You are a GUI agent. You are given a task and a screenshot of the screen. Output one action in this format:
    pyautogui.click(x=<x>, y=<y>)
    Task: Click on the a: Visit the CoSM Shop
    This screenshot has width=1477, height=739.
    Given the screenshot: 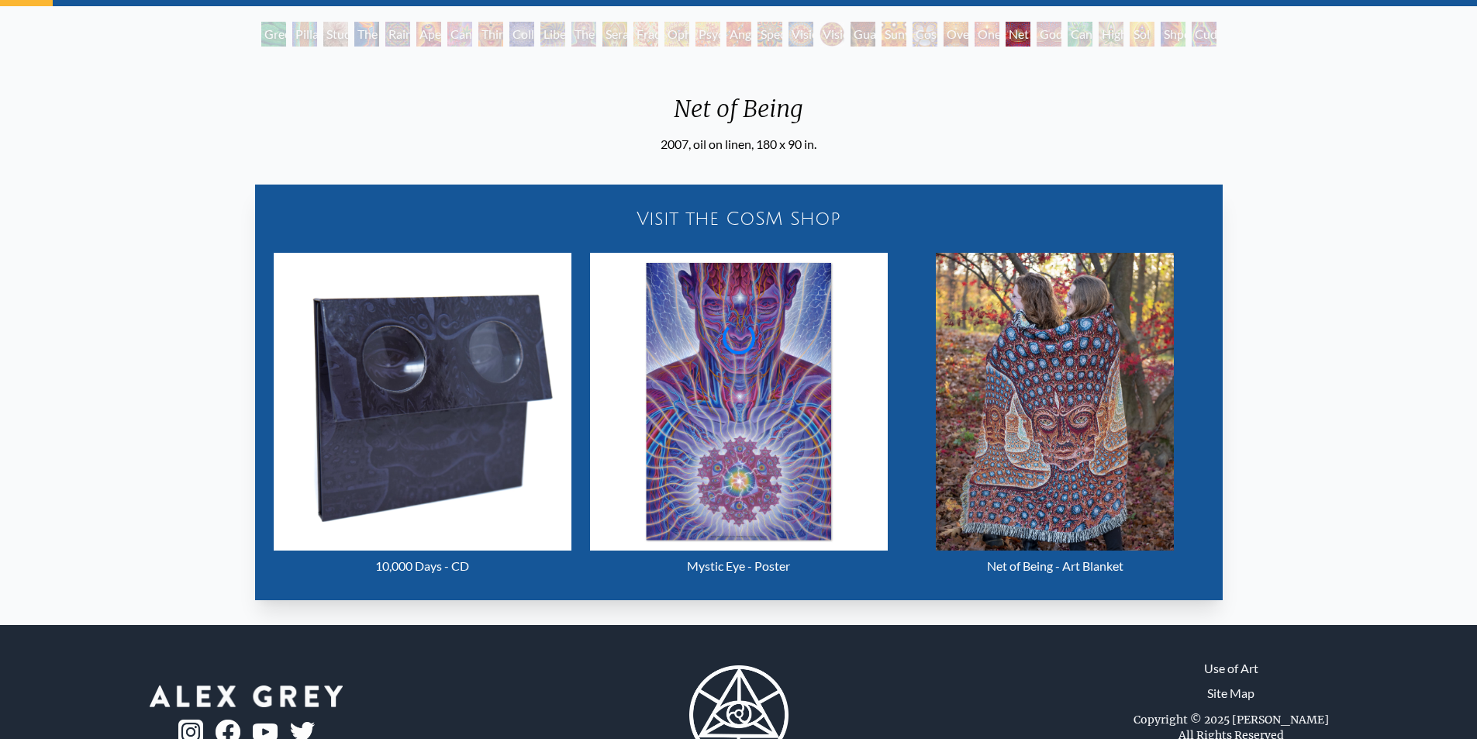 What is the action you would take?
    pyautogui.click(x=739, y=219)
    